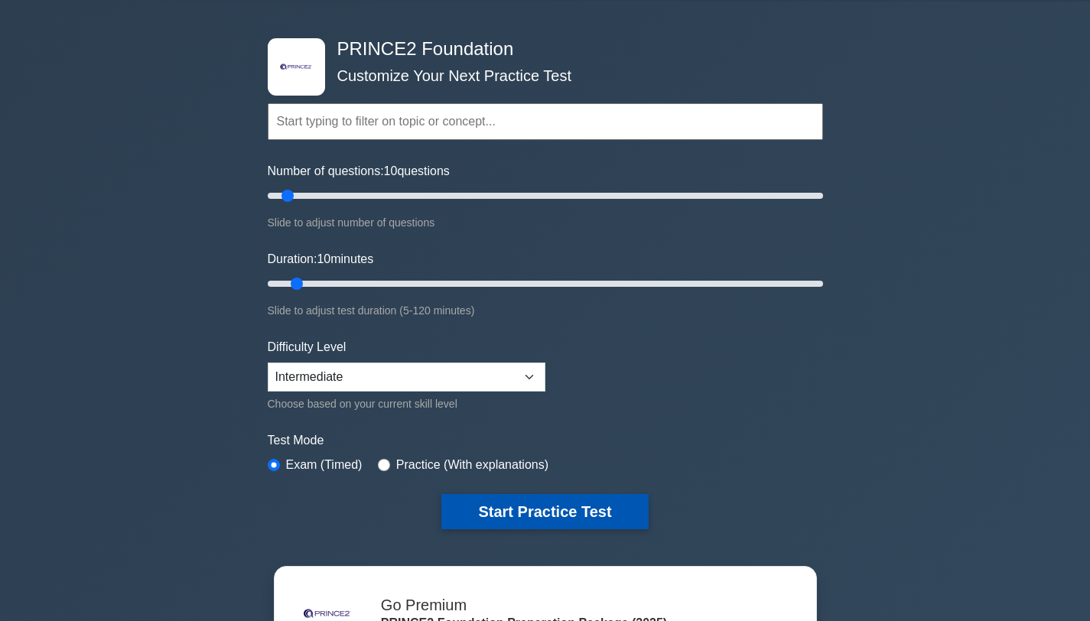  What do you see at coordinates (539, 49) in the screenshot?
I see `h4: PRINCE2 Foundation` at bounding box center [539, 49].